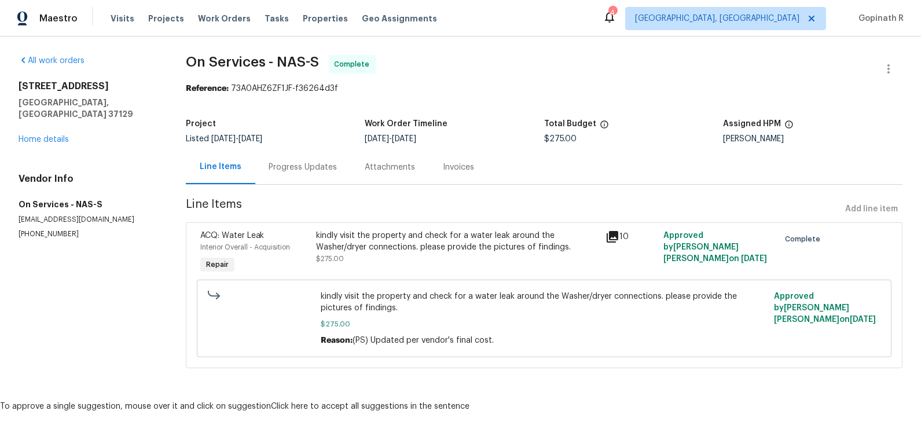 This screenshot has width=921, height=429. I want to click on div: 4, so click(612, 13).